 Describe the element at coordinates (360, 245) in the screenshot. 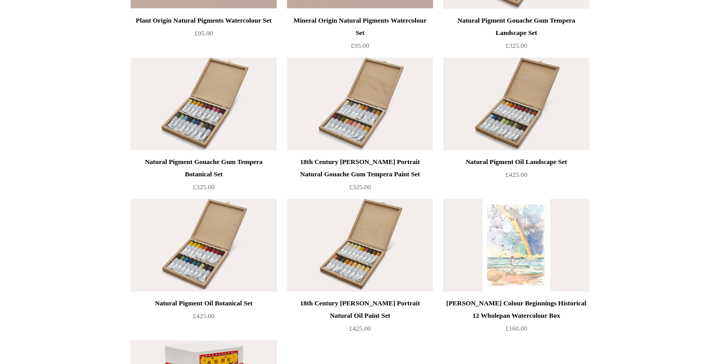

I see `a: 18th Century George Romney Portrait Natural Oil Paint Set 18th Century George Romney Portrait Nat...` at that location.